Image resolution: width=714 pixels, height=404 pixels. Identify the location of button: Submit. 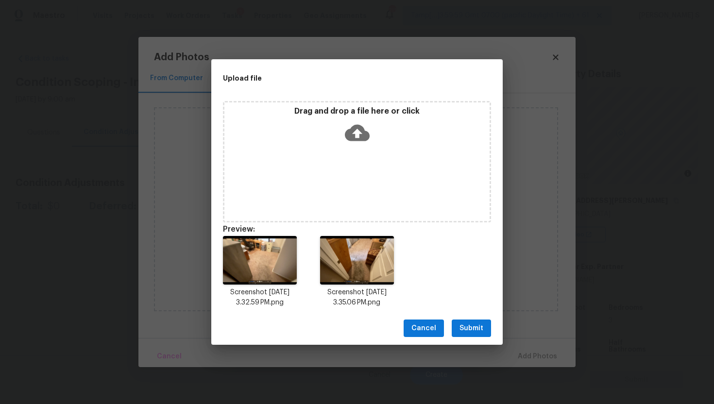
(471, 328).